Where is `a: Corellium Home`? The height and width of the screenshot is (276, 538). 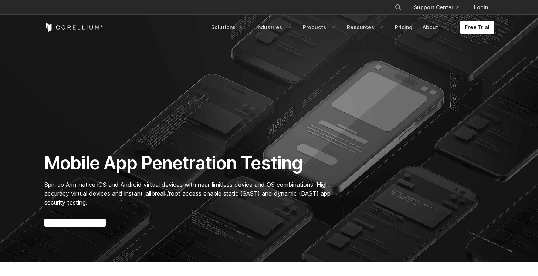
a: Corellium Home is located at coordinates (74, 27).